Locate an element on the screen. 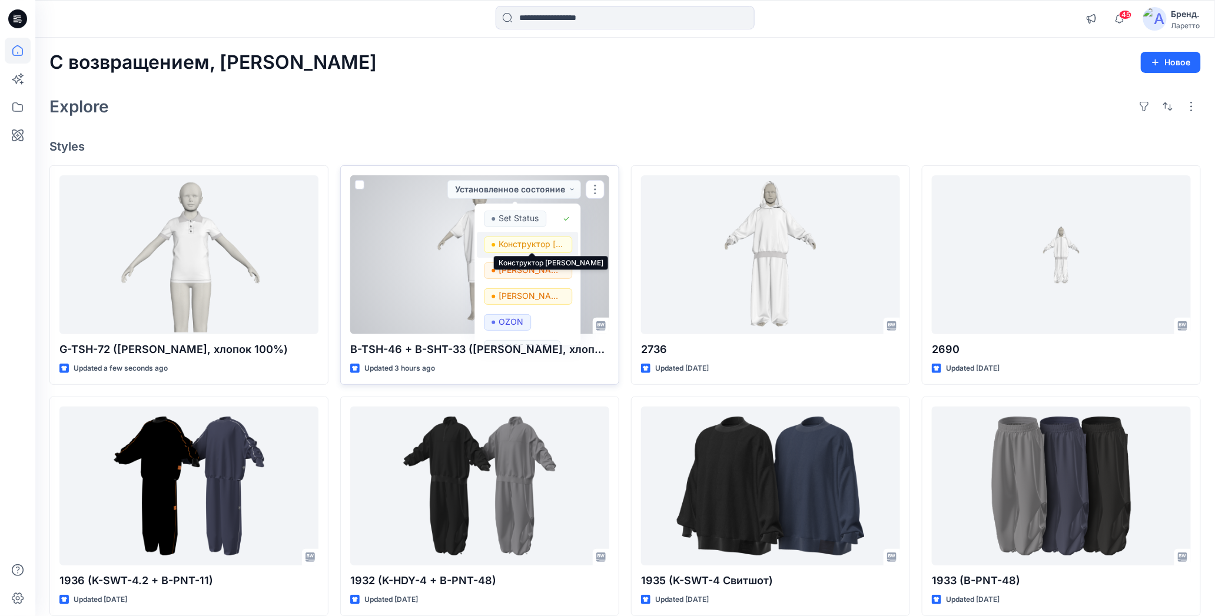 The height and width of the screenshot is (616, 1215). a: 2736 is located at coordinates (770, 255).